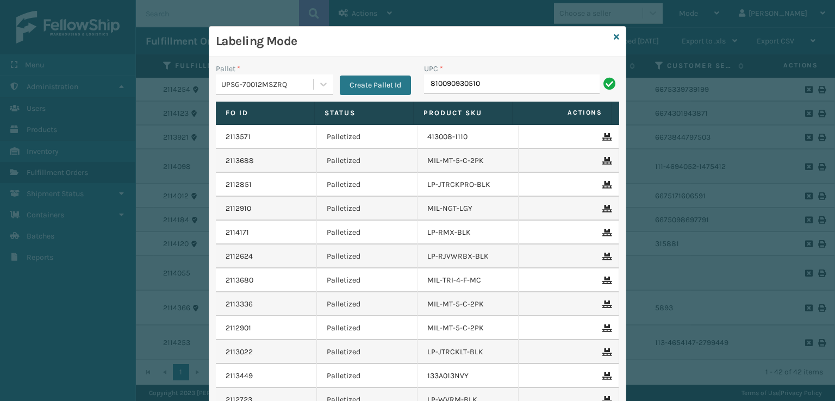 The width and height of the screenshot is (835, 401). What do you see at coordinates (265, 113) in the screenshot?
I see `label: Fo Id` at bounding box center [265, 113].